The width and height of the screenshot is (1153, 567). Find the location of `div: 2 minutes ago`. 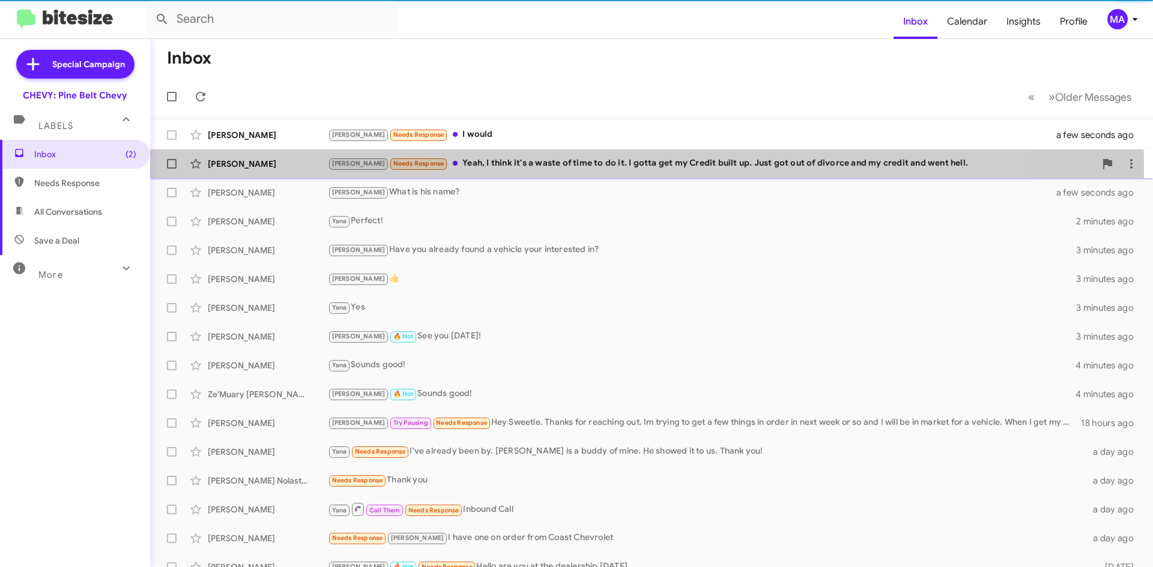

div: 2 minutes ago is located at coordinates (1110, 222).